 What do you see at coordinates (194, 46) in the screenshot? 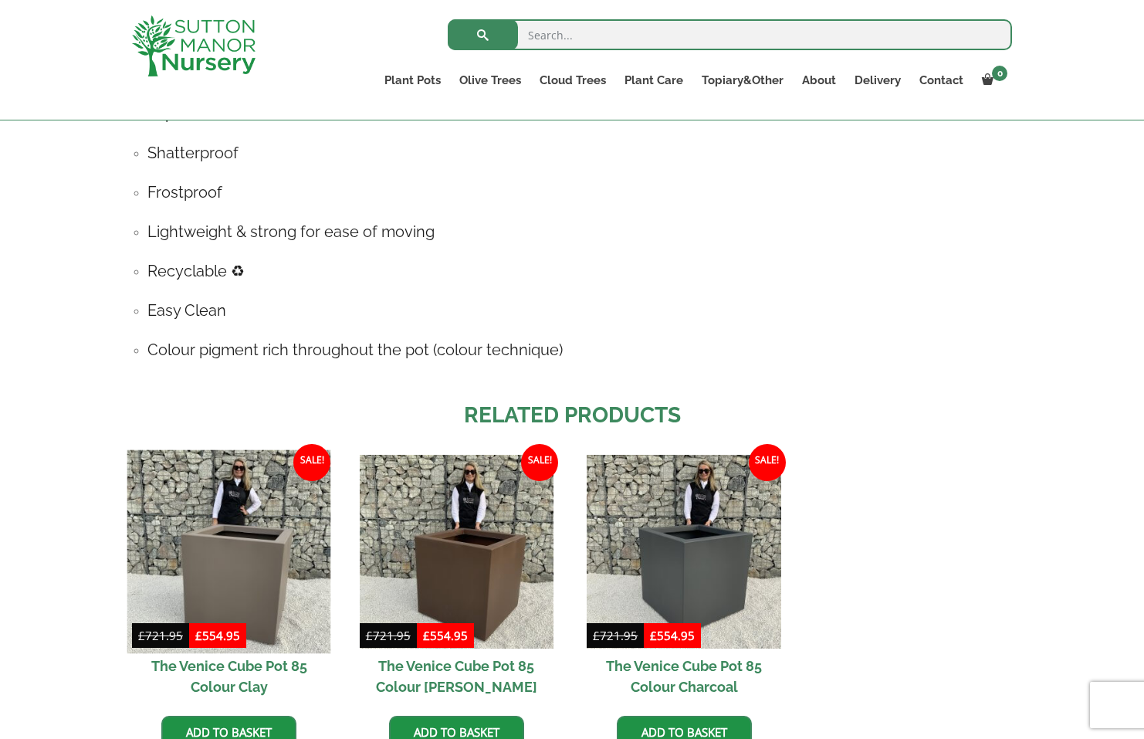
I see `img: logo` at bounding box center [194, 46].